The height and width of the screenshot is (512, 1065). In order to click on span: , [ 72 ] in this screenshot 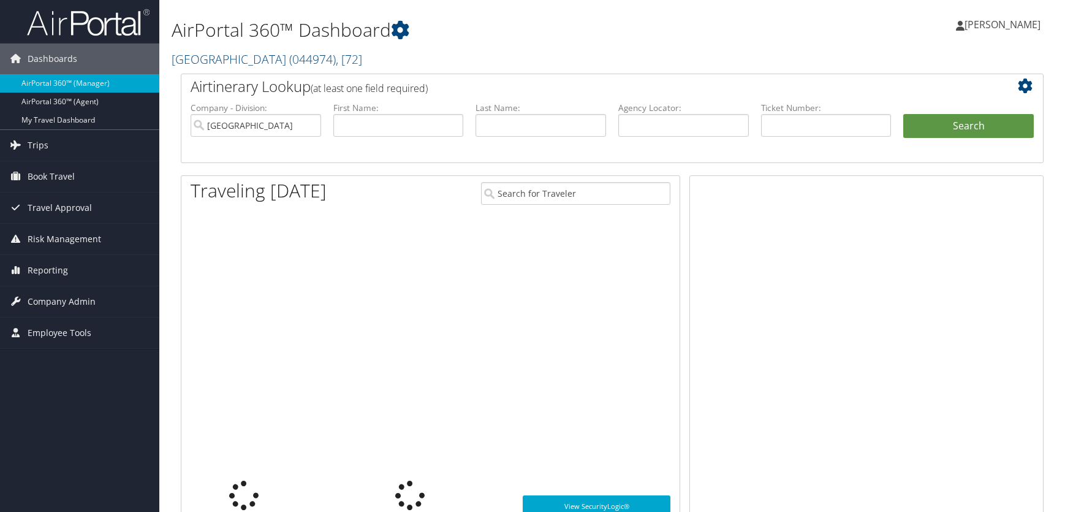, I will do `click(349, 59)`.